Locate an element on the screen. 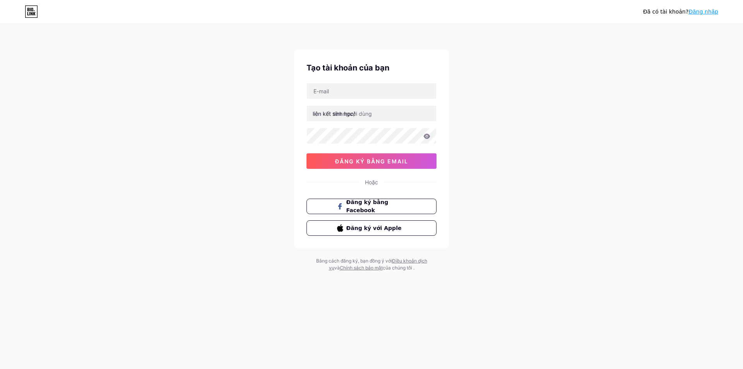  input: E-mail is located at coordinates (371, 91).